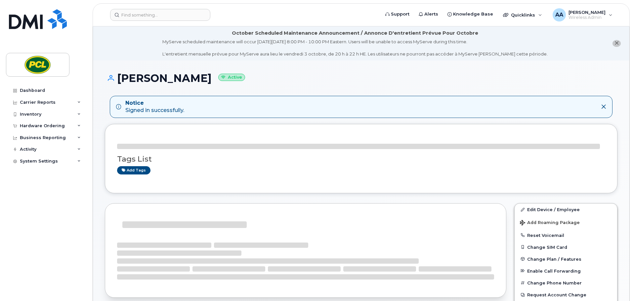  Describe the element at coordinates (549, 223) in the screenshot. I see `span: Add Roaming Package` at that location.